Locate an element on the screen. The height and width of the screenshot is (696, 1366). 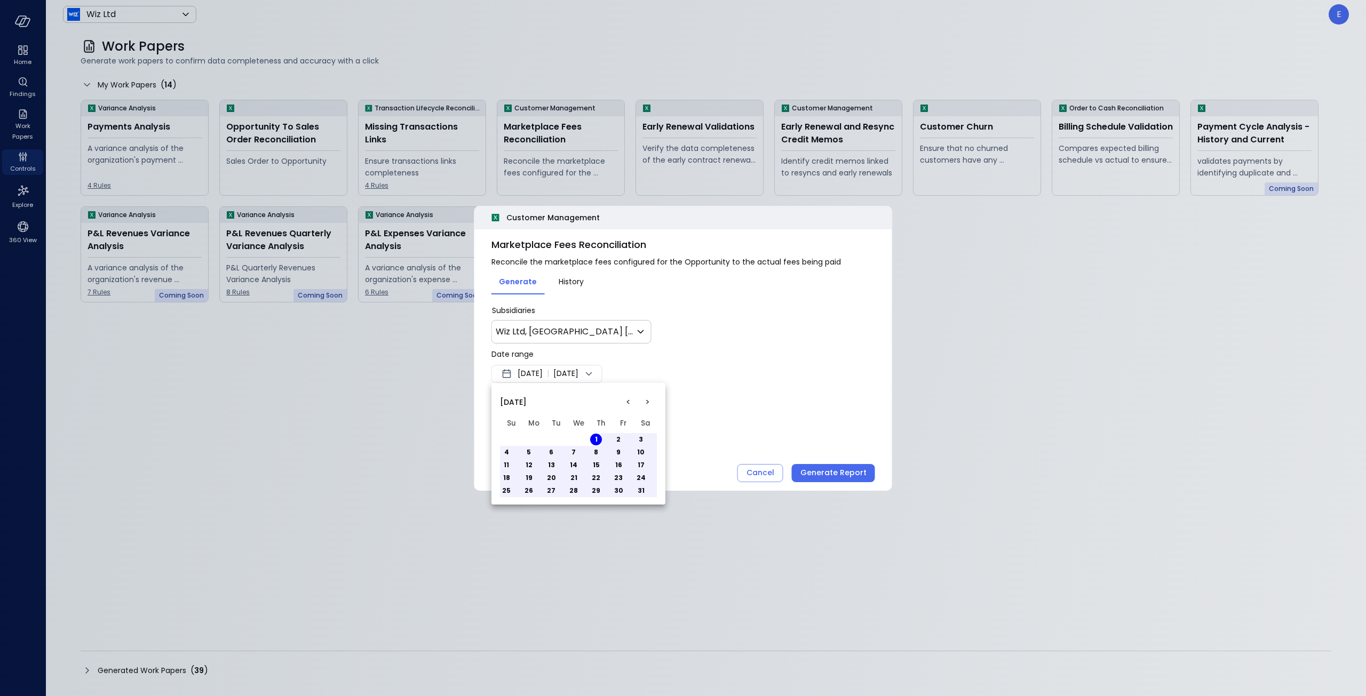
button: Wednesday, May 14th, 2025, selected is located at coordinates (573, 465).